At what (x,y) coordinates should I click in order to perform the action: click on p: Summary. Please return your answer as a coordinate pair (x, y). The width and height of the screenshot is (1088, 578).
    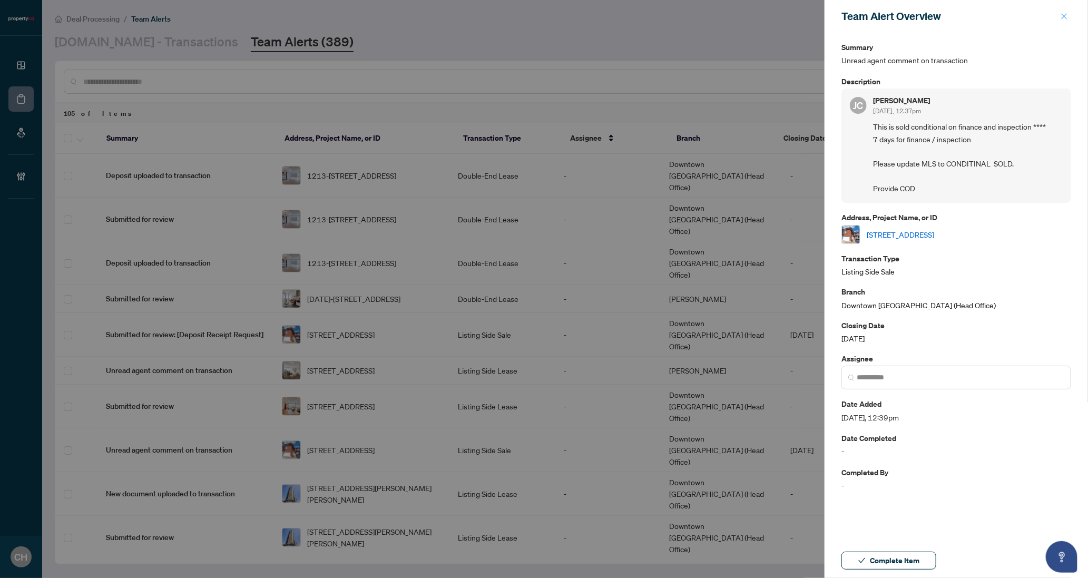
    Looking at the image, I should click on (956, 47).